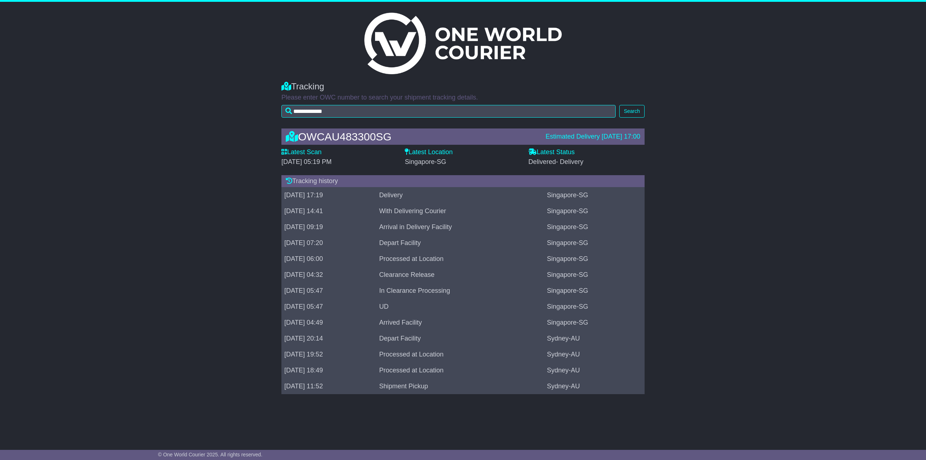 This screenshot has width=926, height=460. I want to click on span: Singapore-SG, so click(425, 162).